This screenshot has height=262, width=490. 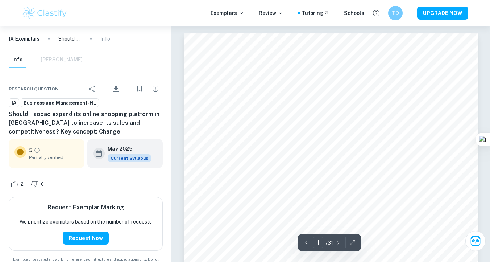 I want to click on a: IA, so click(x=14, y=103).